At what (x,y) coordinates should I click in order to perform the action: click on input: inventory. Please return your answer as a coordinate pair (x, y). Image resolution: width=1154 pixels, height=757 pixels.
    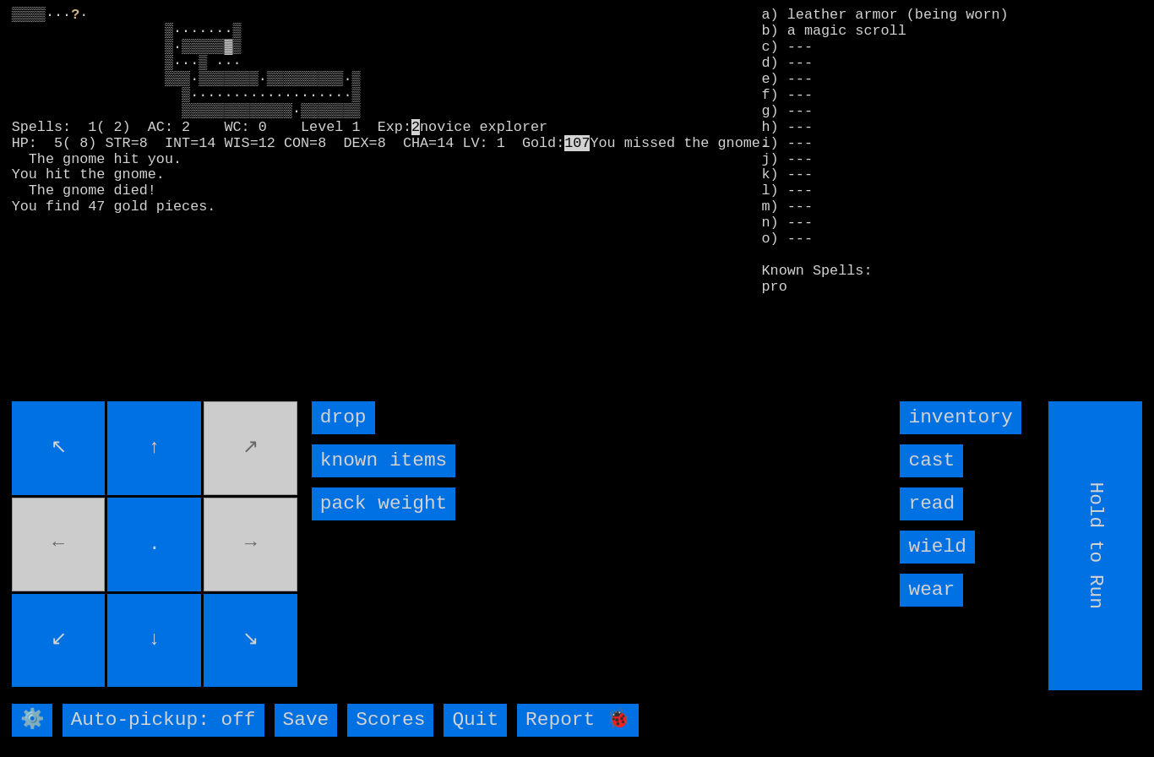
    Looking at the image, I should click on (960, 417).